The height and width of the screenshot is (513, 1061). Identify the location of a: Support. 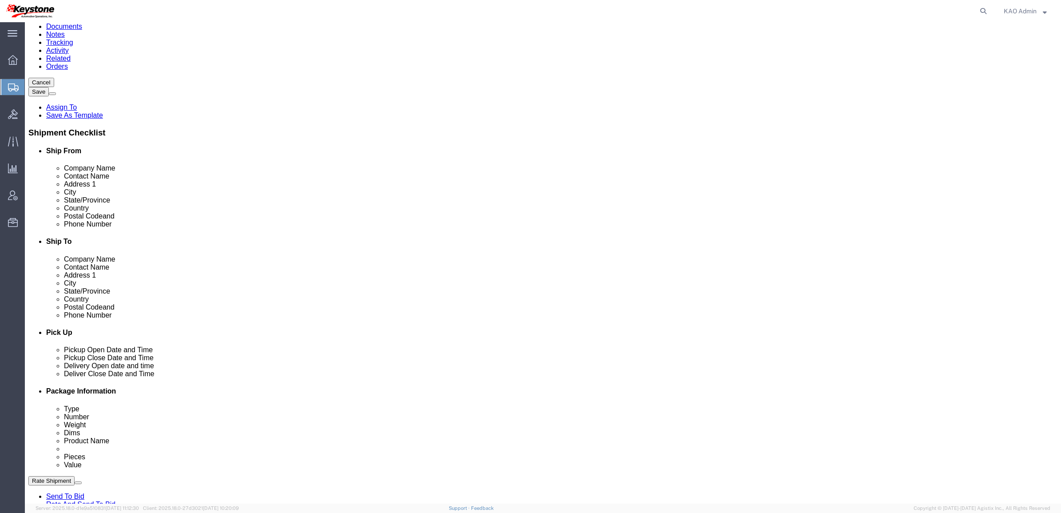
(460, 508).